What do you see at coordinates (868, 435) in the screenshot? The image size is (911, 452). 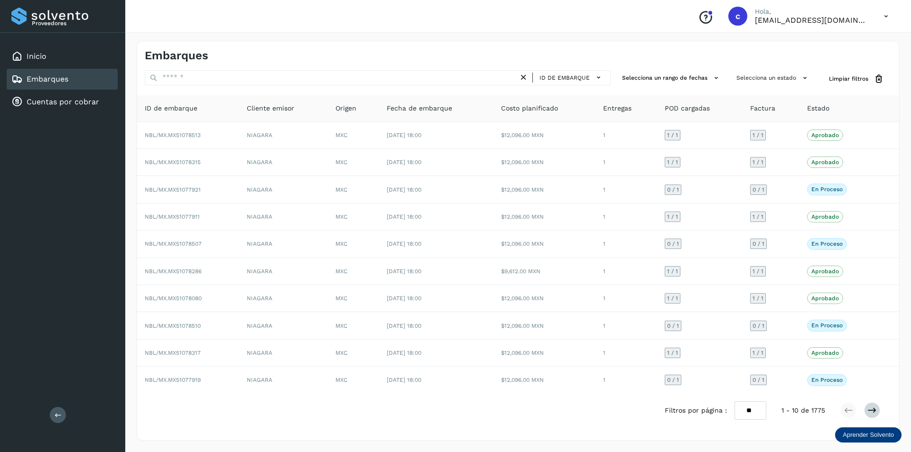 I see `p: Aprender Solvento` at bounding box center [868, 435].